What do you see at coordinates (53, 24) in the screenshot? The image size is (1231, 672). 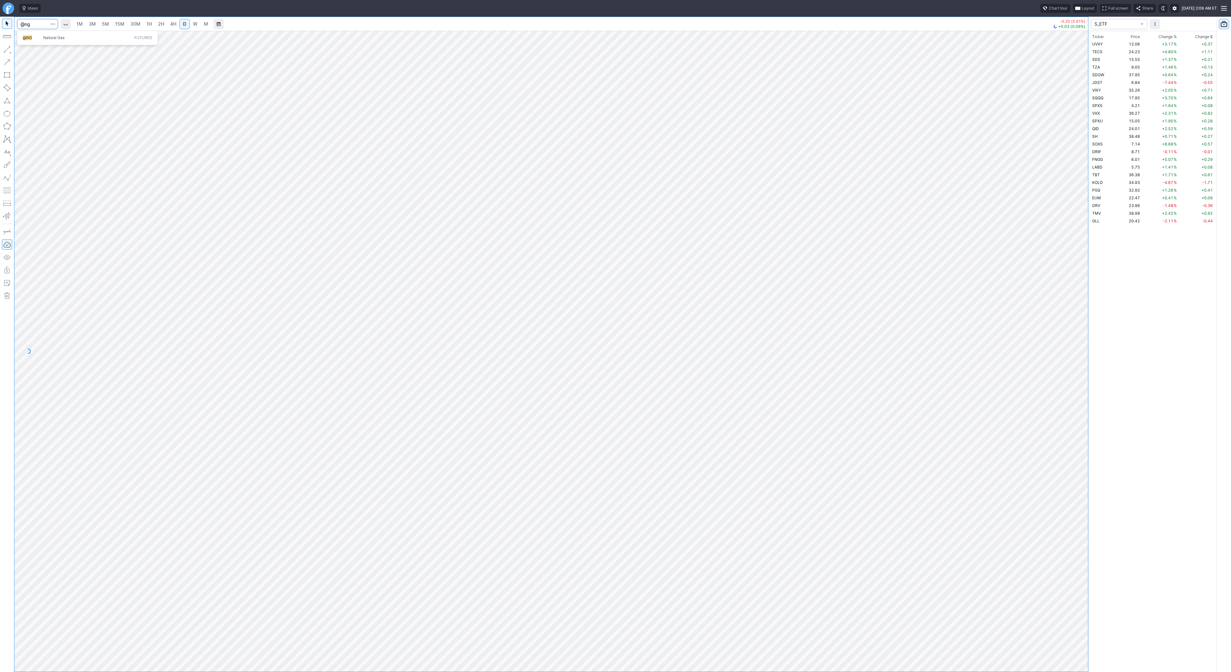 I see `button: Search` at bounding box center [53, 24].